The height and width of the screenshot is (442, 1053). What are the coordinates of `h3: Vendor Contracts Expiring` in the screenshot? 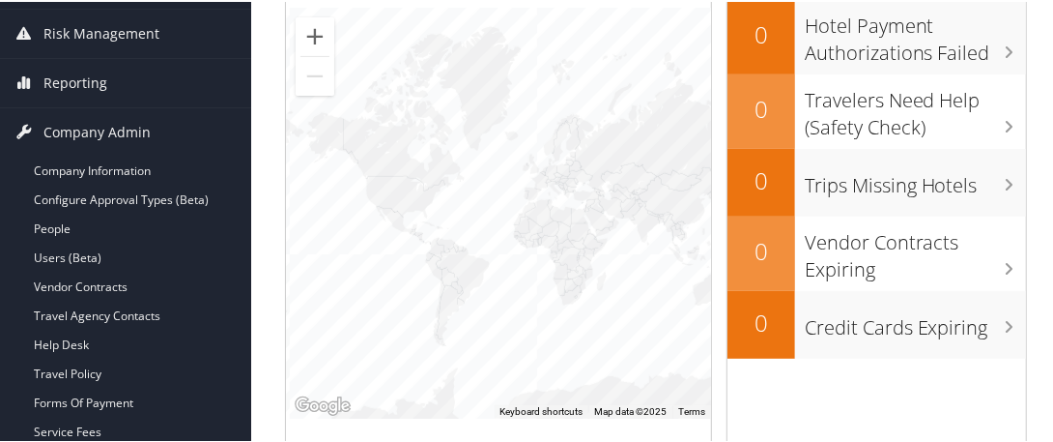 It's located at (915, 249).